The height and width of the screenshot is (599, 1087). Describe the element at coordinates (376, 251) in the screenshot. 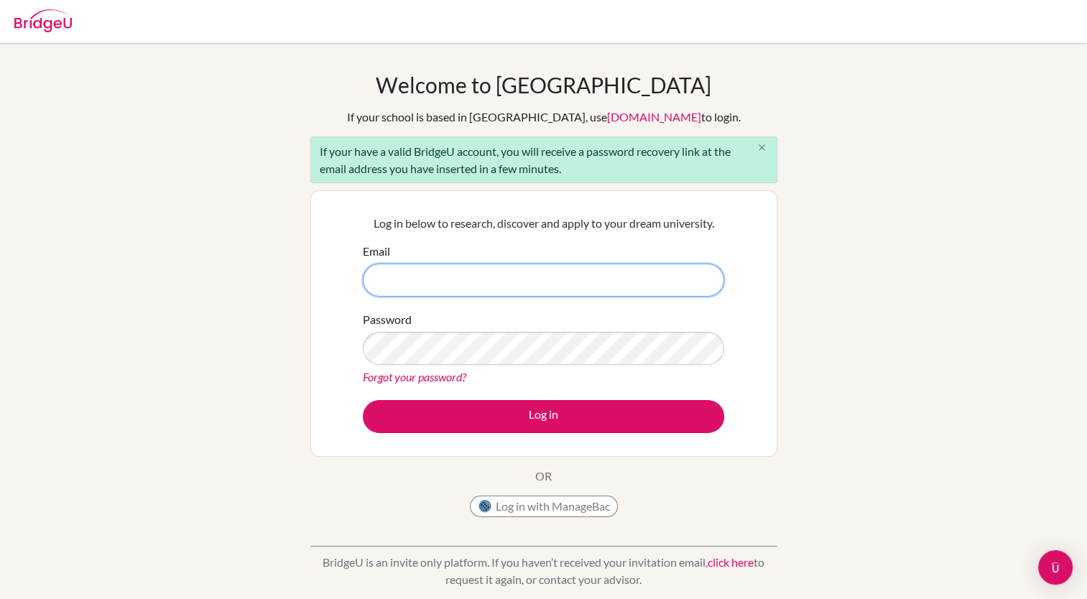

I see `label: Email` at that location.